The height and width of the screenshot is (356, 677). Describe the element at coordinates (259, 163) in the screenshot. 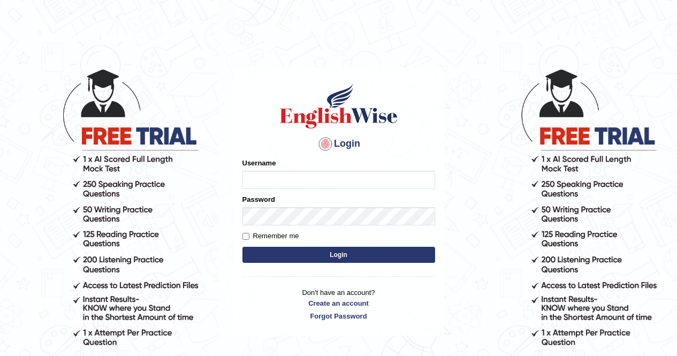

I see `label: Username` at that location.